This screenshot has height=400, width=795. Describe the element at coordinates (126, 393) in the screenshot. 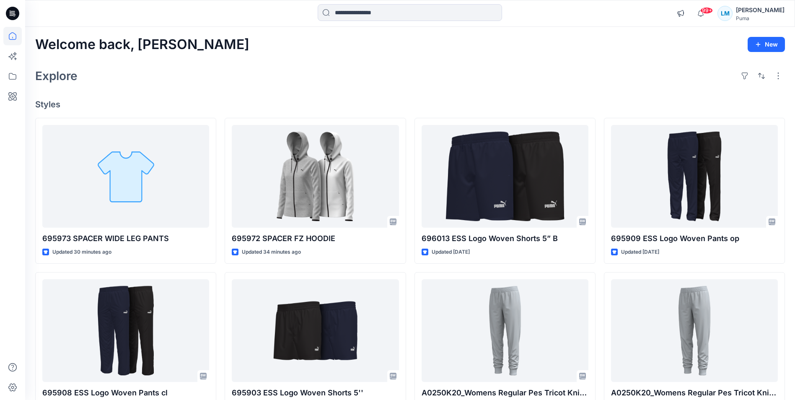

I see `p: 695908 ESS Logo Woven Pants cl` at that location.